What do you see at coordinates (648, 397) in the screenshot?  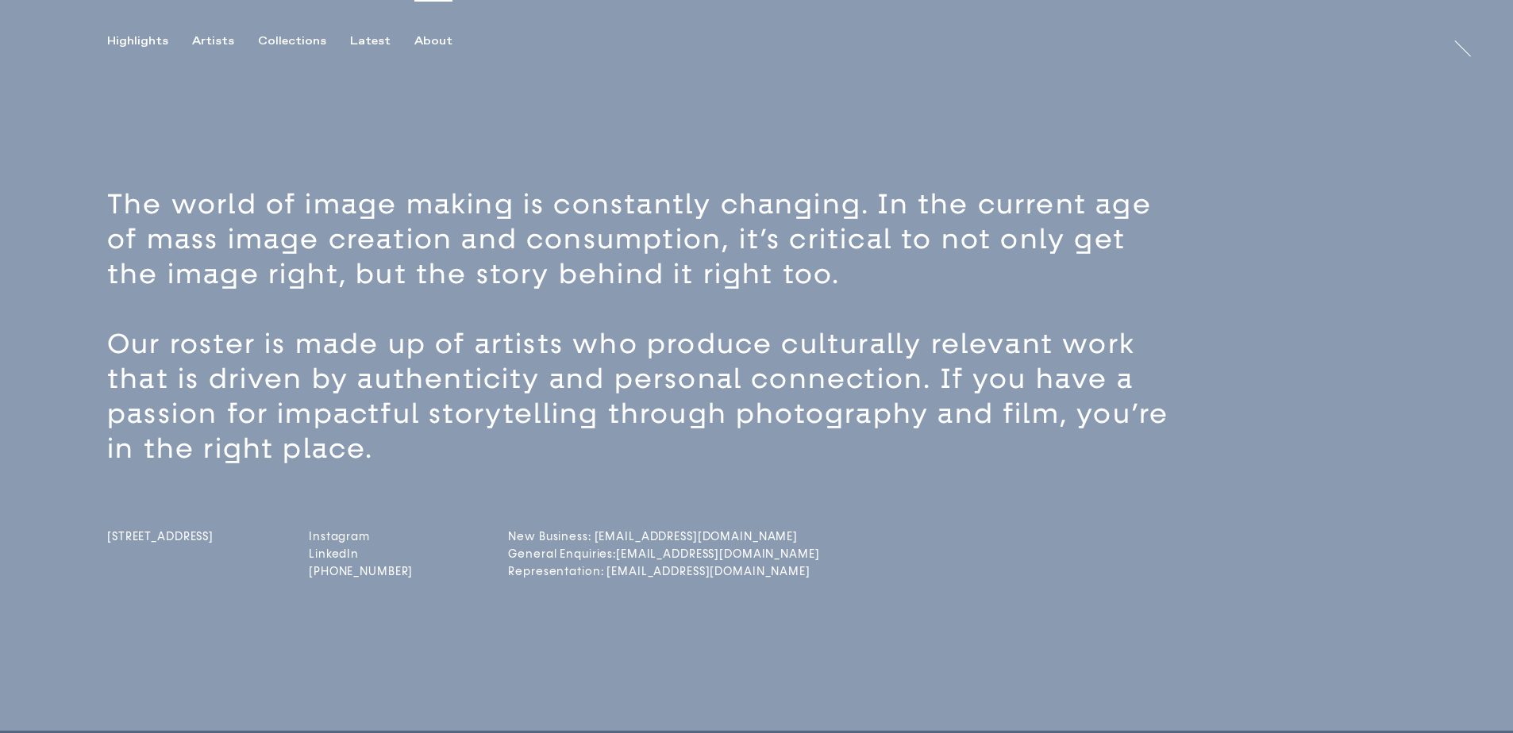 I see `p: Our roster is made up of artists who produce culturally relevant work that is driven by authentic...` at bounding box center [648, 397].